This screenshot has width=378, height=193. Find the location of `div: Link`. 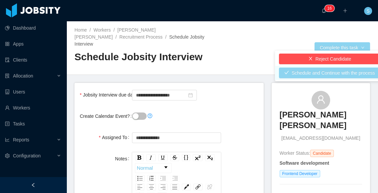

div: Link is located at coordinates (198, 187).